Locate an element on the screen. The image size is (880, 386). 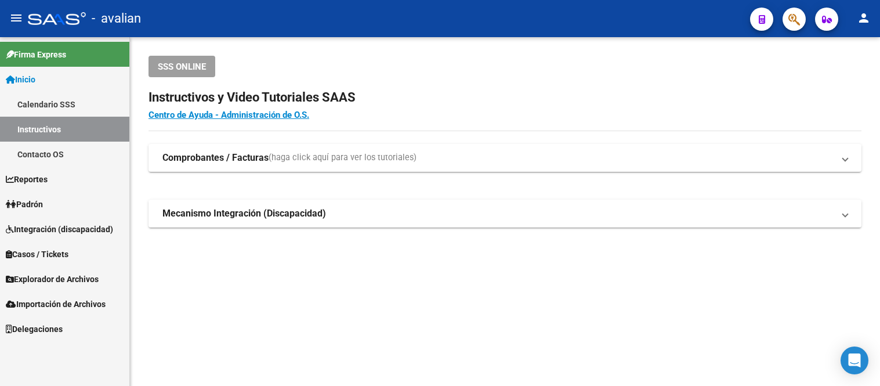
span: (haga click aquí para ver los tutoriales) is located at coordinates (342, 158).